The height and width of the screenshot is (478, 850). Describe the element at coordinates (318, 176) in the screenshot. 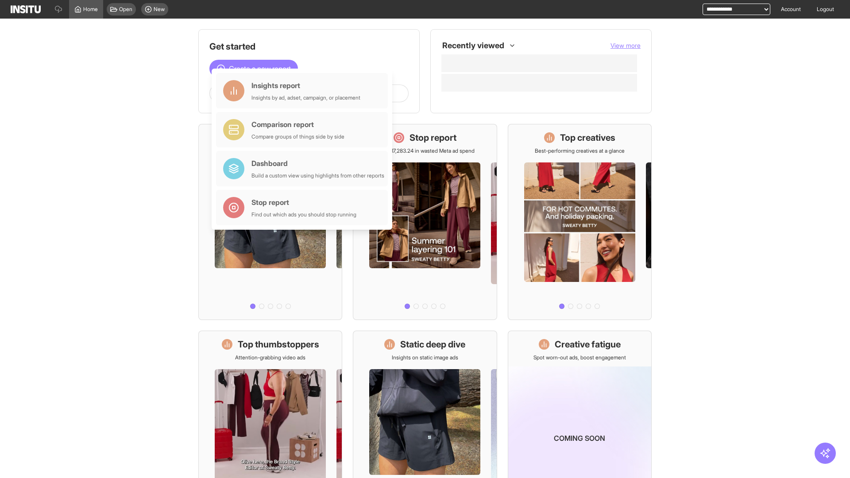

I see `div: Build a custom view using highlights from other reports` at that location.